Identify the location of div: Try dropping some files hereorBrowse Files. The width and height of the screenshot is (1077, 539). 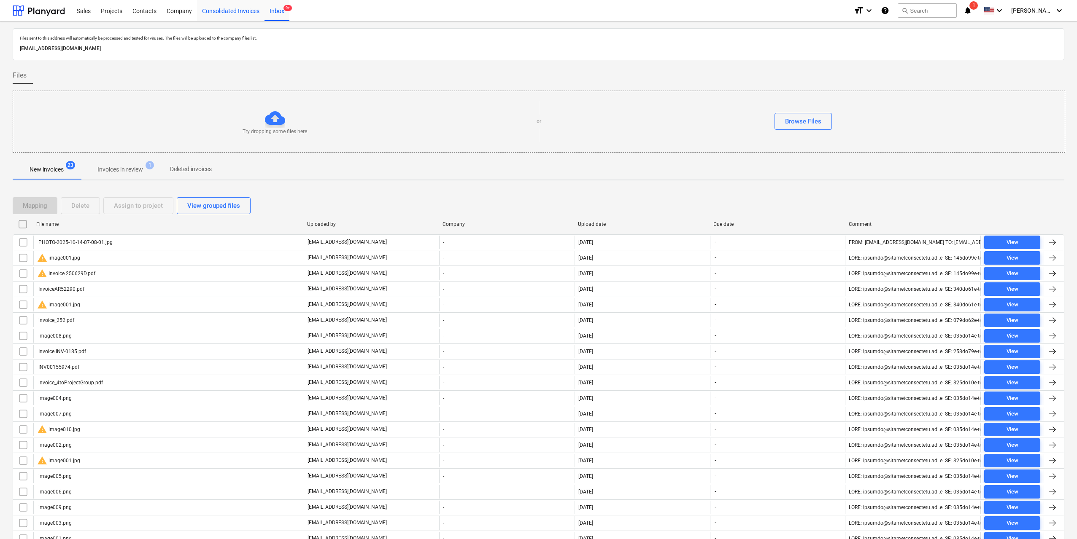
(539, 121).